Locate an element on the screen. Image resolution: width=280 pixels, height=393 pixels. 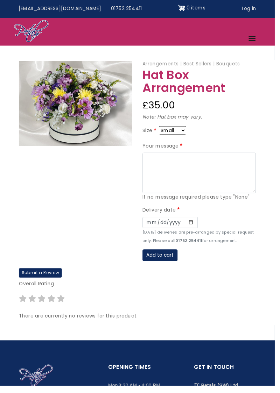
em: Note: Hat box may vary. is located at coordinates (175, 119).